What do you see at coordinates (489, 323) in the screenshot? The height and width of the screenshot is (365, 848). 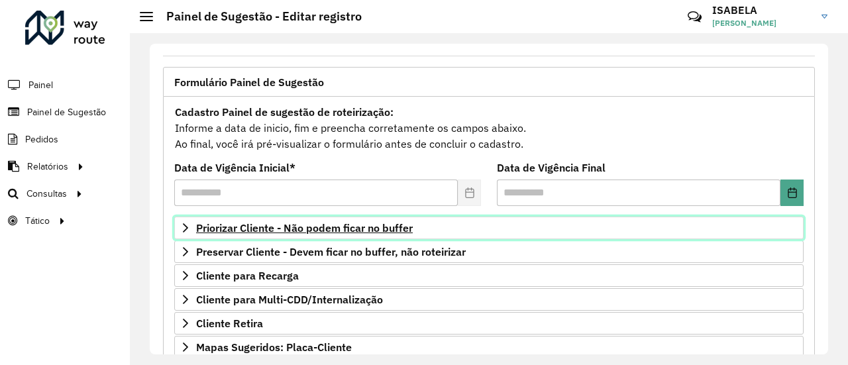 I see `a: Cliente Retira` at bounding box center [489, 323].